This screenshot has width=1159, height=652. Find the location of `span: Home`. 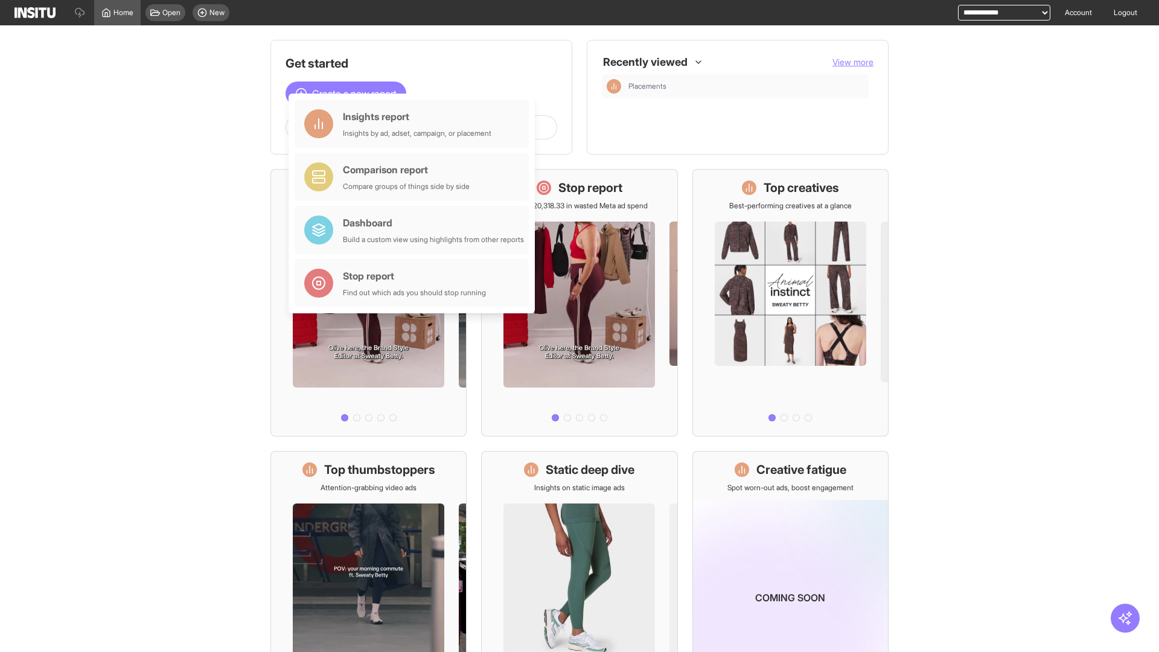

span: Home is located at coordinates (123, 13).